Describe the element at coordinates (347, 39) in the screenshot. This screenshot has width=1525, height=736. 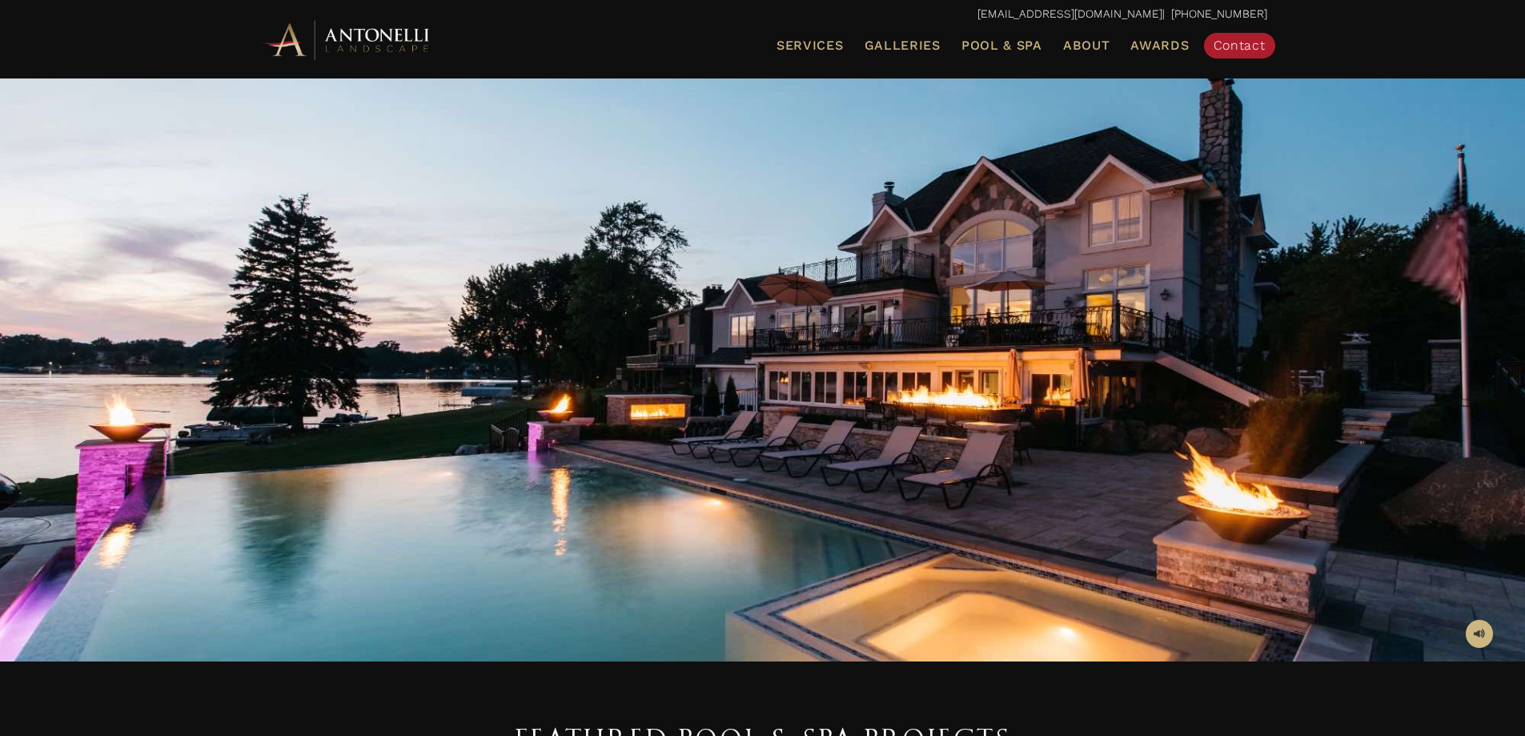
I see `img: Antonelli Horizontal Logo` at that location.